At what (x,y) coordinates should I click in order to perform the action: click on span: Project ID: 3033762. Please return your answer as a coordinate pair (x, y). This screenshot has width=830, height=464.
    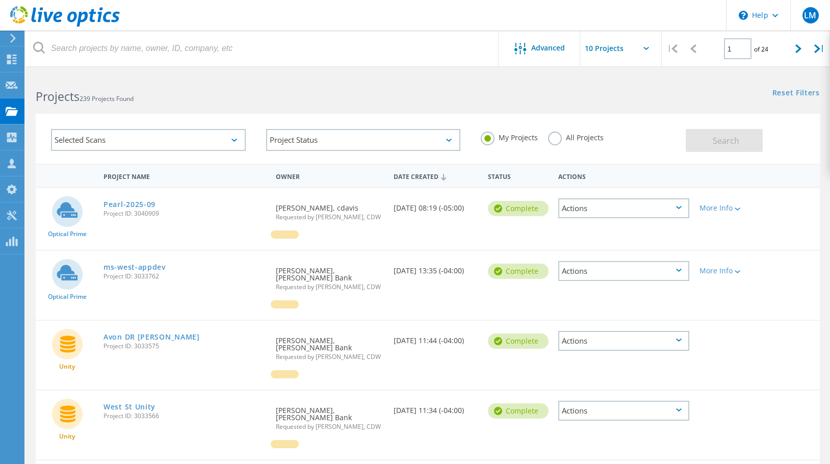
    Looking at the image, I should click on (185, 276).